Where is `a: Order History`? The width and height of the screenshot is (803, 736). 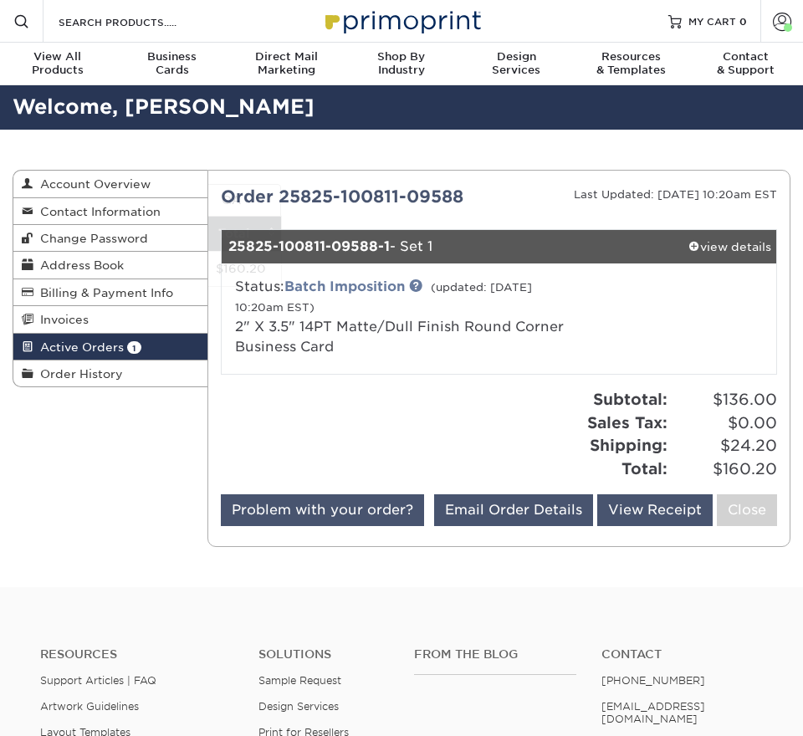
a: Order History is located at coordinates (110, 373).